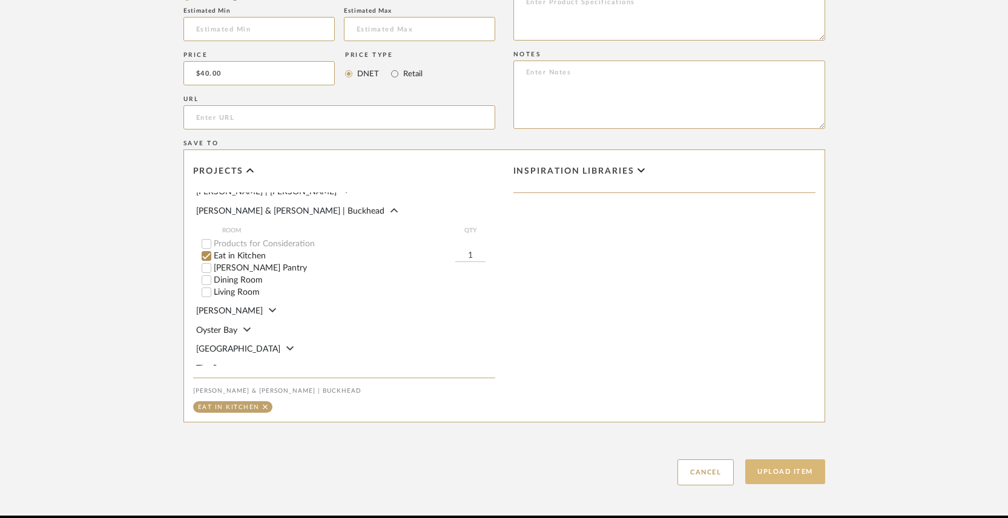 Image resolution: width=1008 pixels, height=518 pixels. I want to click on span: QTY, so click(470, 231).